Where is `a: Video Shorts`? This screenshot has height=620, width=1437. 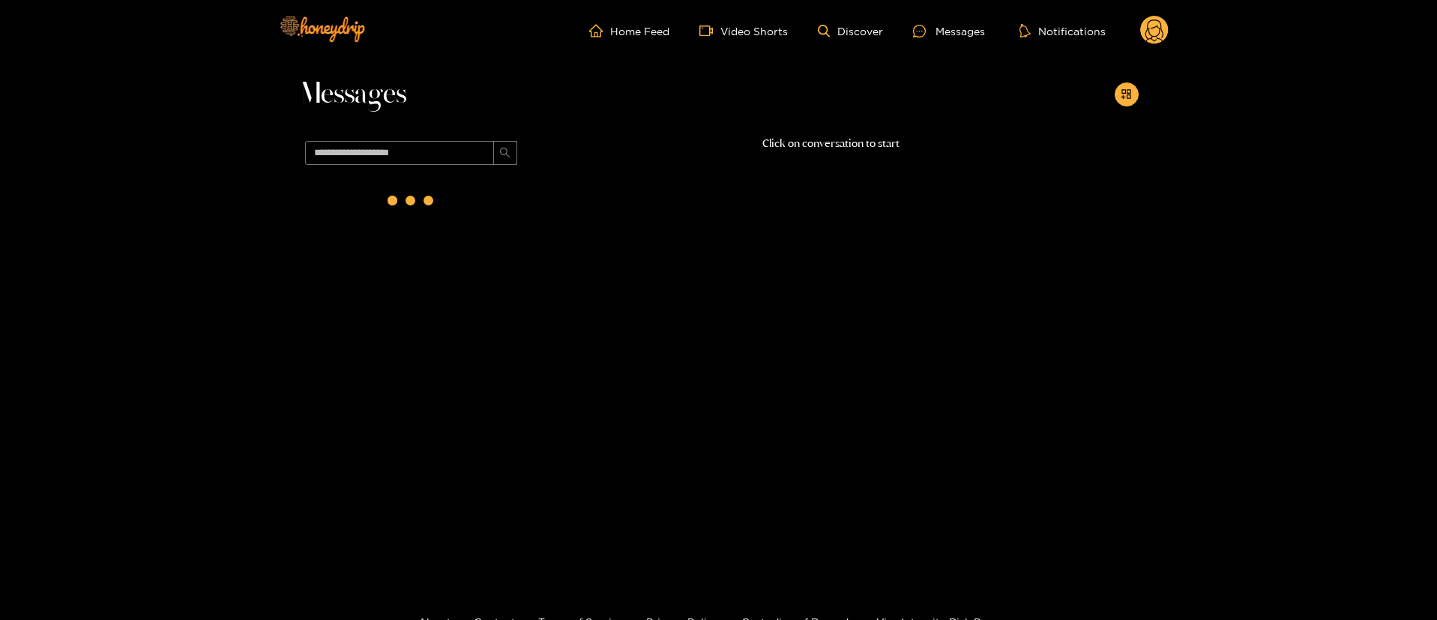
a: Video Shorts is located at coordinates (743, 31).